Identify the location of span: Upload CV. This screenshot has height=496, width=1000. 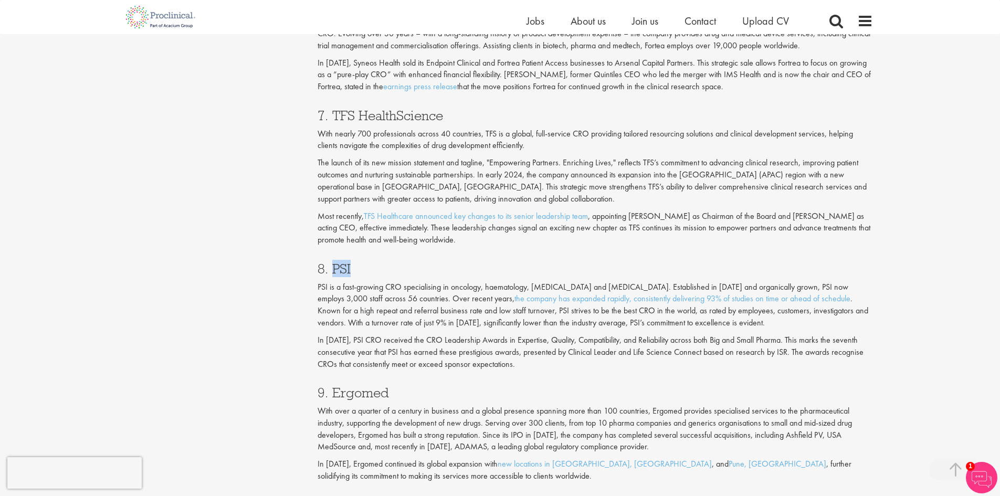
(766, 21).